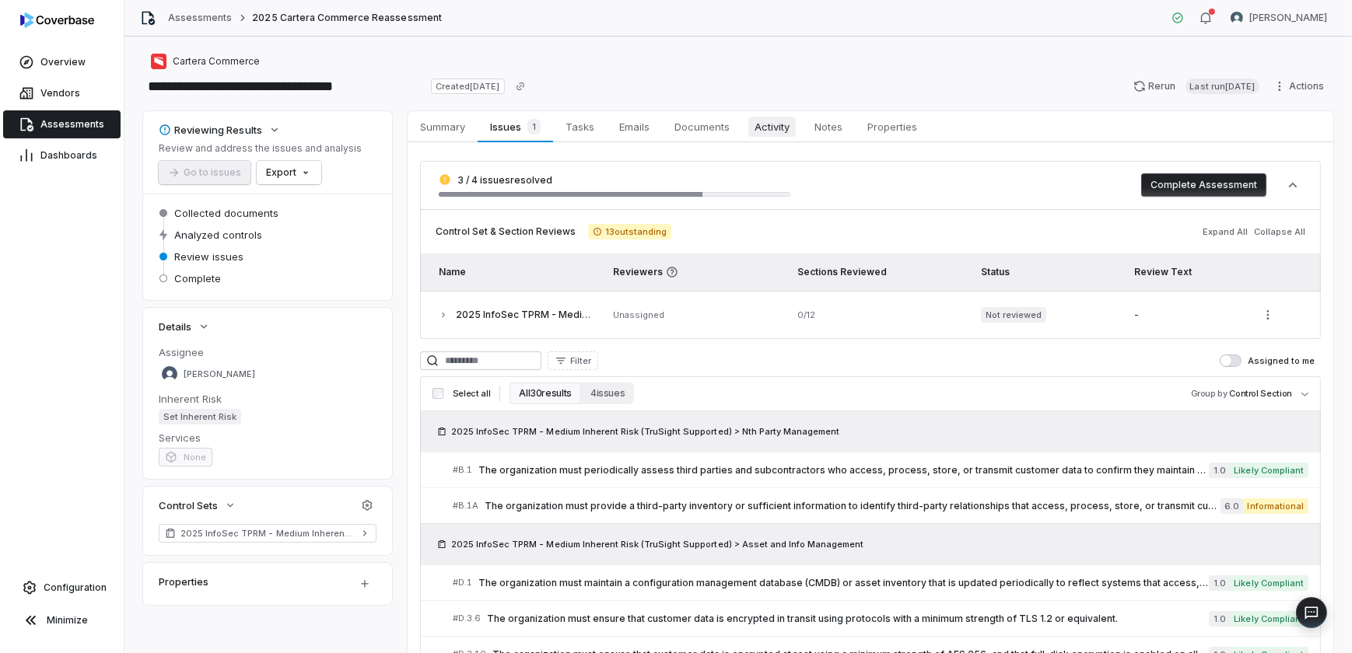 Image resolution: width=1352 pixels, height=653 pixels. What do you see at coordinates (443, 127) in the screenshot?
I see `span: Summary` at bounding box center [443, 127].